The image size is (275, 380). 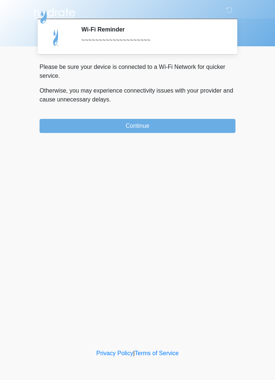 What do you see at coordinates (138, 71) in the screenshot?
I see `p: Please be sure your device is connected to a Wi-Fi Network for quicker service.` at bounding box center [138, 71].